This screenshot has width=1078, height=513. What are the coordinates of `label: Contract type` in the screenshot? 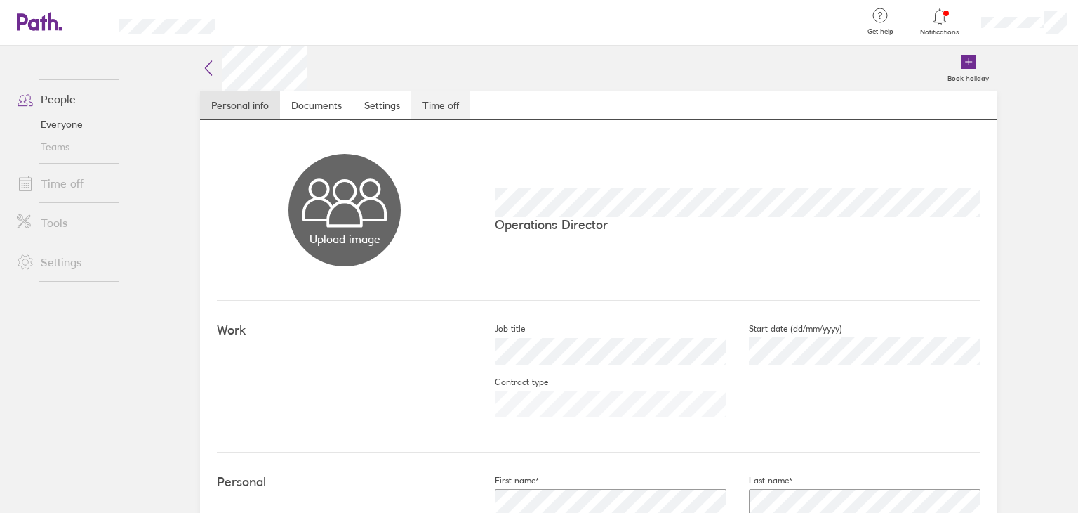 It's located at (510, 382).